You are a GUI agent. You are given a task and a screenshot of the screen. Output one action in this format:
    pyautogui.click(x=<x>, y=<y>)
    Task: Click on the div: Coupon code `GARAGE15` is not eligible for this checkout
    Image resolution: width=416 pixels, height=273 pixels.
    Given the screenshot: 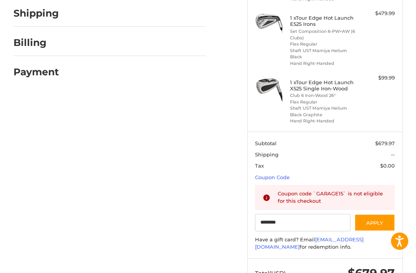 What is the action you would take?
    pyautogui.click(x=333, y=197)
    